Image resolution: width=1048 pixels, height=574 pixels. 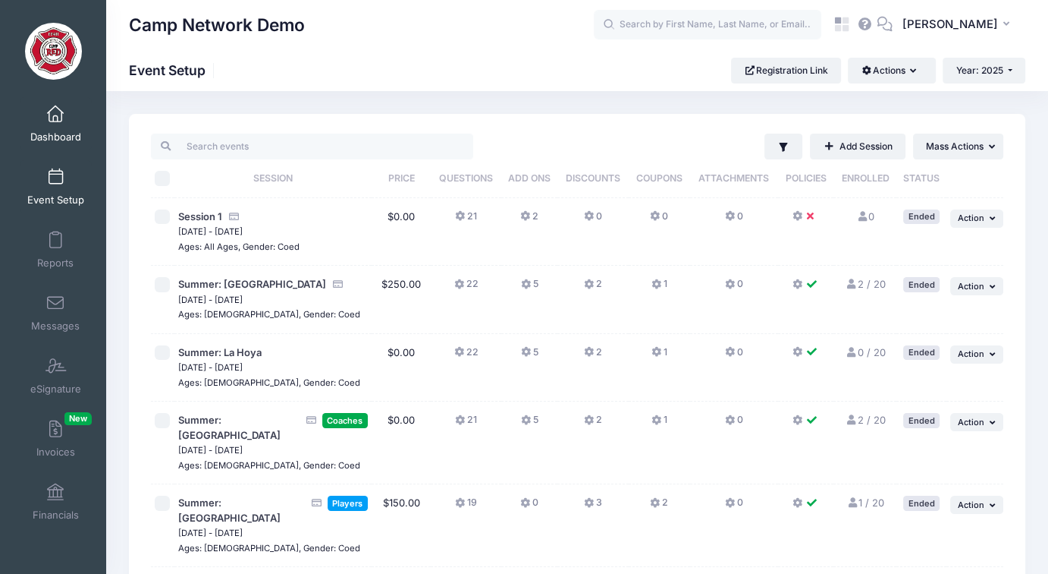 What do you see at coordinates (593, 506) in the screenshot?
I see `button: 3` at bounding box center [593, 506].